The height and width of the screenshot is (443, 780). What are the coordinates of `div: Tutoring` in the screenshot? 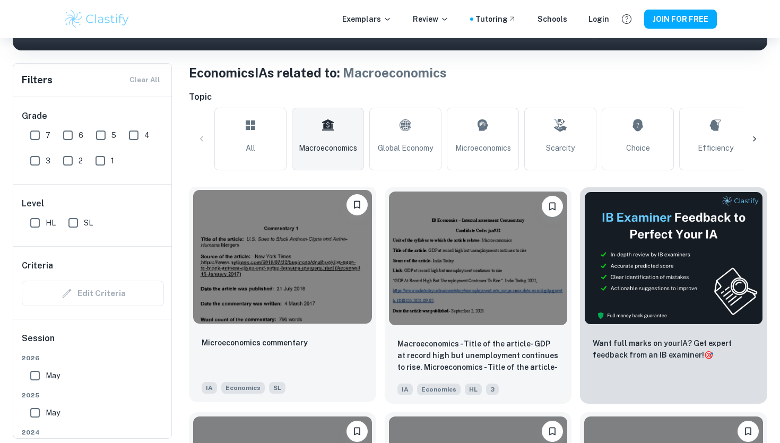 It's located at (495, 19).